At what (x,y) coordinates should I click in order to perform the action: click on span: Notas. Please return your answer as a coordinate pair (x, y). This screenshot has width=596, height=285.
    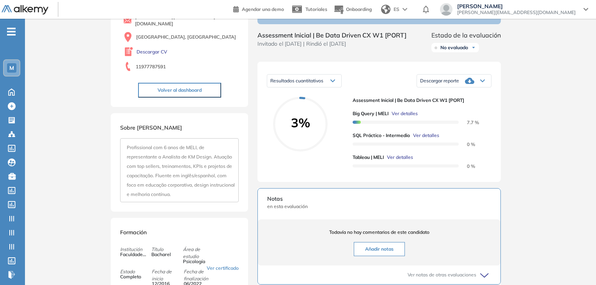
    Looking at the image, I should click on (379, 199).